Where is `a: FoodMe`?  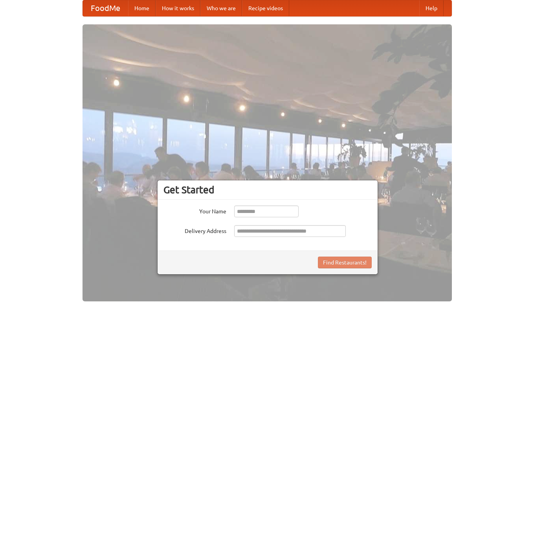 a: FoodMe is located at coordinates (105, 8).